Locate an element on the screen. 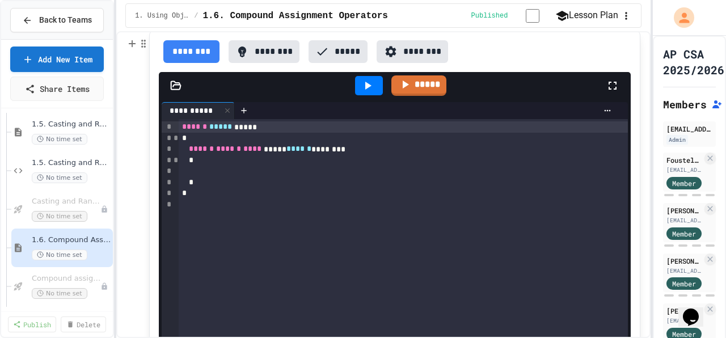 This screenshot has width=726, height=338. input: publish toggle is located at coordinates (532, 16).